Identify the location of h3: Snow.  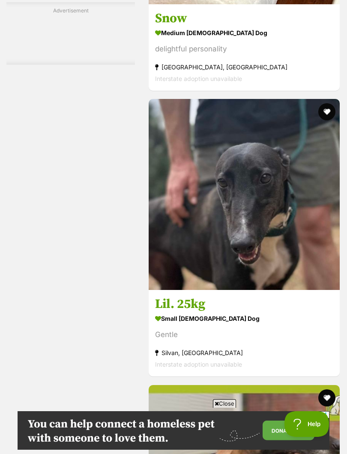
(244, 18).